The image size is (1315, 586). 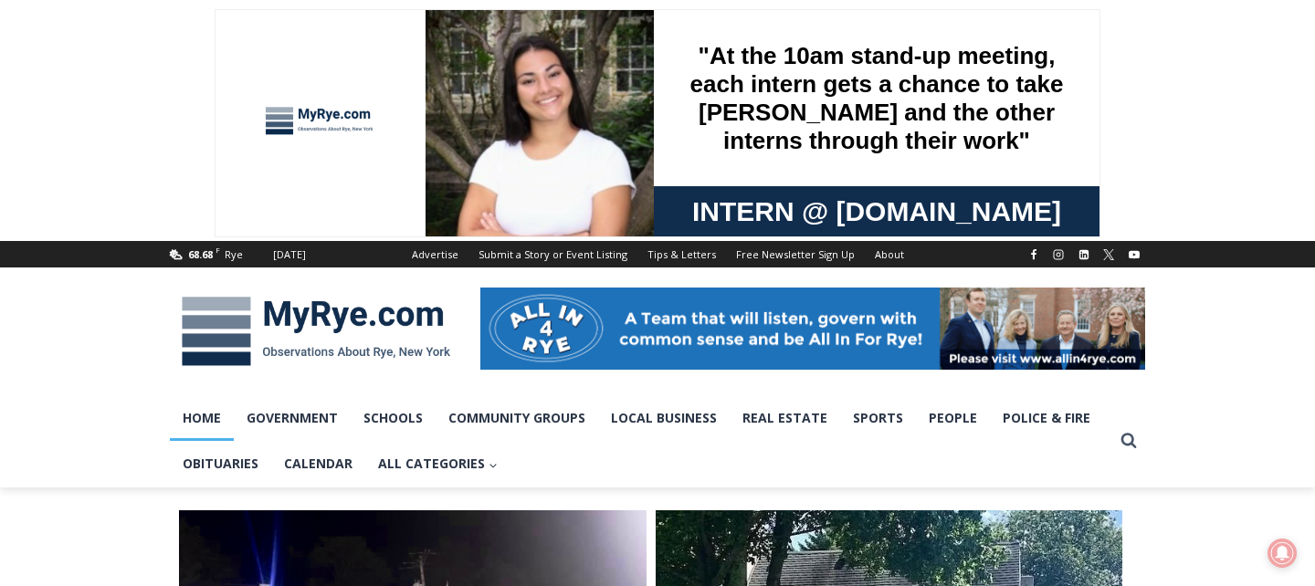 What do you see at coordinates (1058, 255) in the screenshot?
I see `a: Instagram` at bounding box center [1058, 255].